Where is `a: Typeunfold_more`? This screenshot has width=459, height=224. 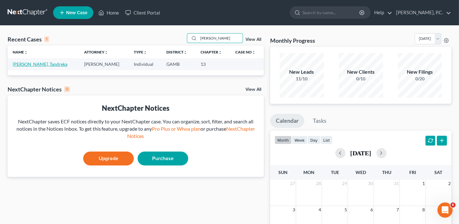
a: Typeunfold_more is located at coordinates (140, 52).